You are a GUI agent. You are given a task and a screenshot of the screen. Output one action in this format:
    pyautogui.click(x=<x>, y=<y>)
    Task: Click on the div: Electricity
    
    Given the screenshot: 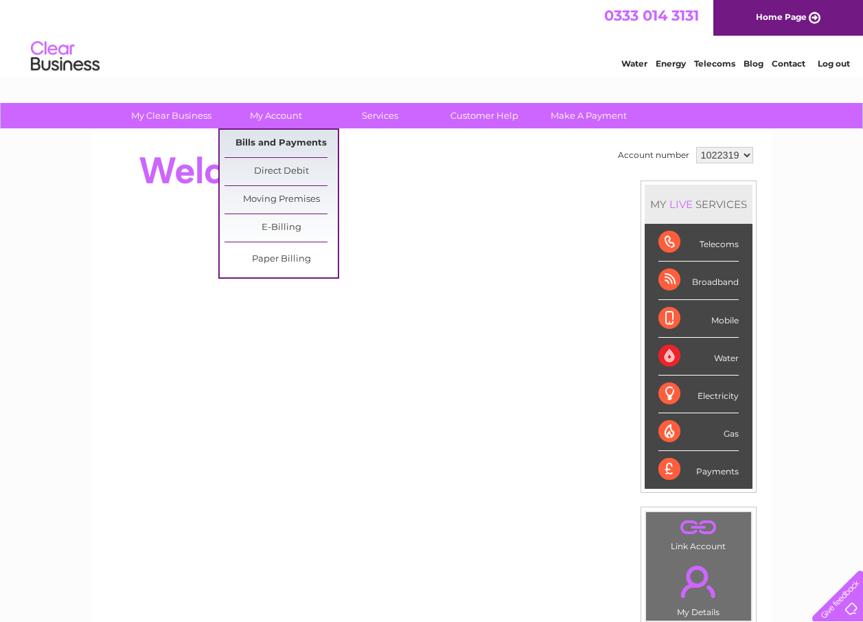 What is the action you would take?
    pyautogui.click(x=698, y=394)
    